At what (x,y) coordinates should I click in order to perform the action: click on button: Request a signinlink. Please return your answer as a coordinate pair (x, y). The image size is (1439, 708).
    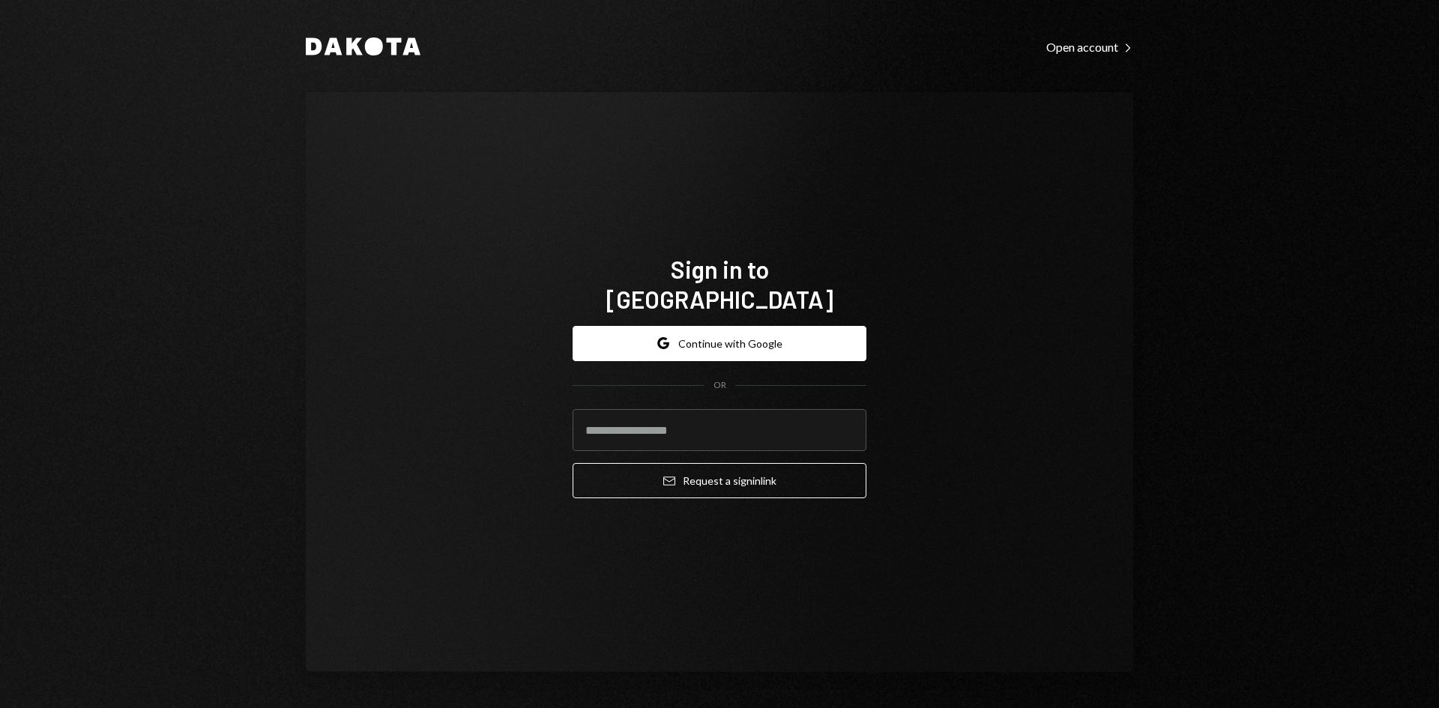
    Looking at the image, I should click on (720, 480).